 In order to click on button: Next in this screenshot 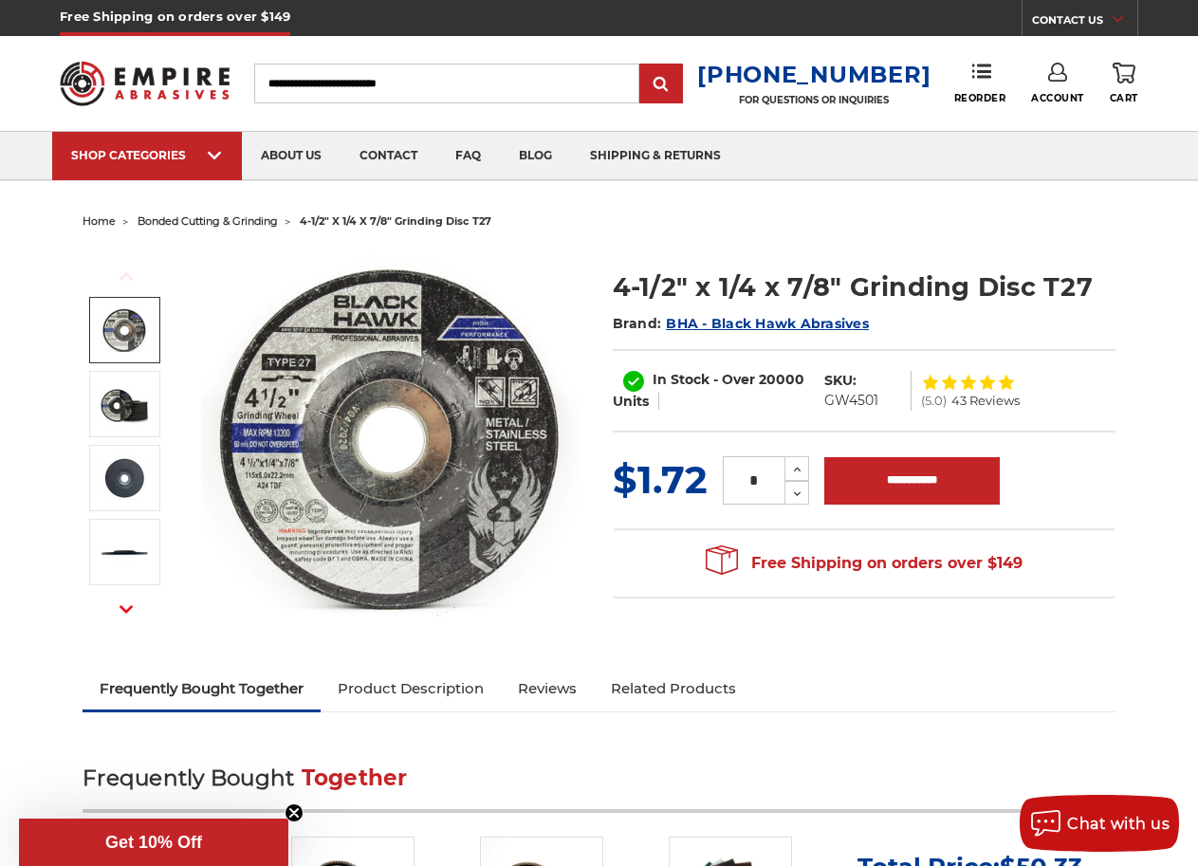, I will do `click(126, 609)`.